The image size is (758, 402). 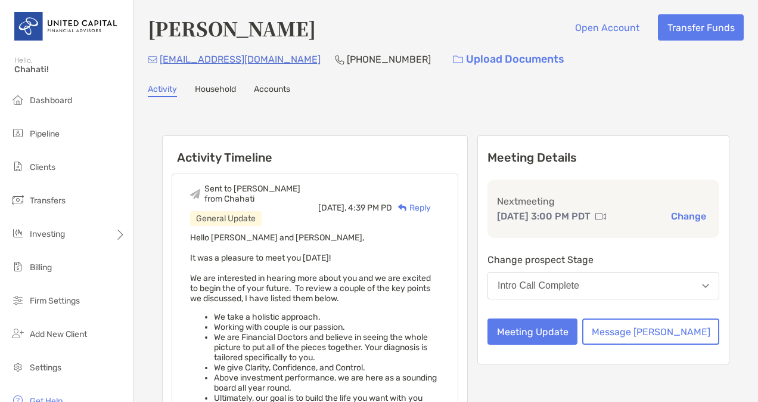 What do you see at coordinates (688, 216) in the screenshot?
I see `button: Change` at bounding box center [688, 216].